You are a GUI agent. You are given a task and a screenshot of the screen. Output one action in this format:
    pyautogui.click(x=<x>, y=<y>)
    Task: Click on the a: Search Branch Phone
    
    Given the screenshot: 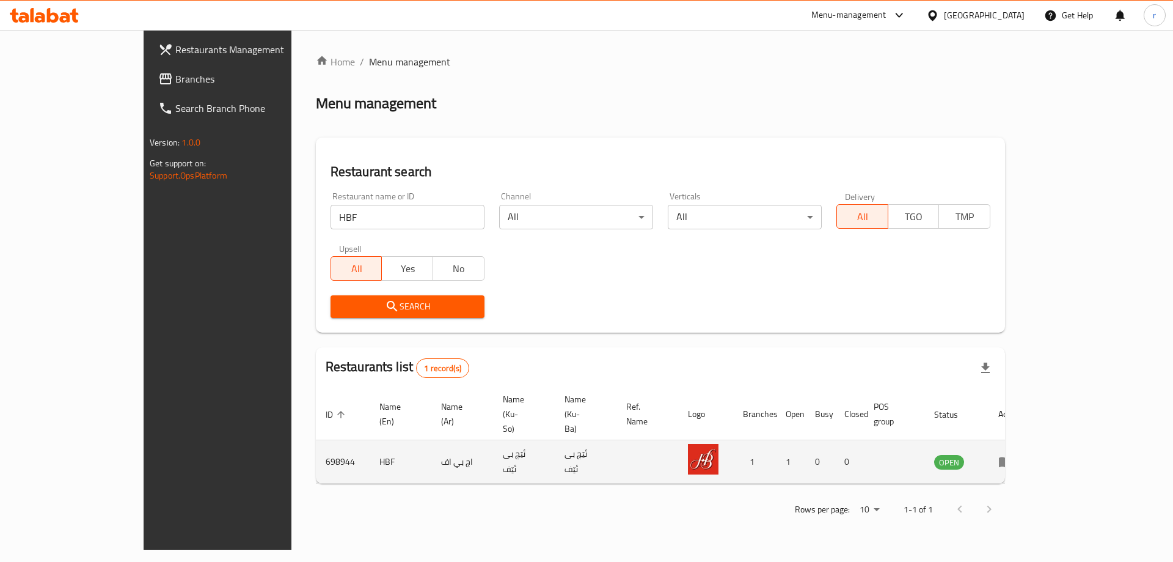 What is the action you would take?
    pyautogui.click(x=244, y=108)
    